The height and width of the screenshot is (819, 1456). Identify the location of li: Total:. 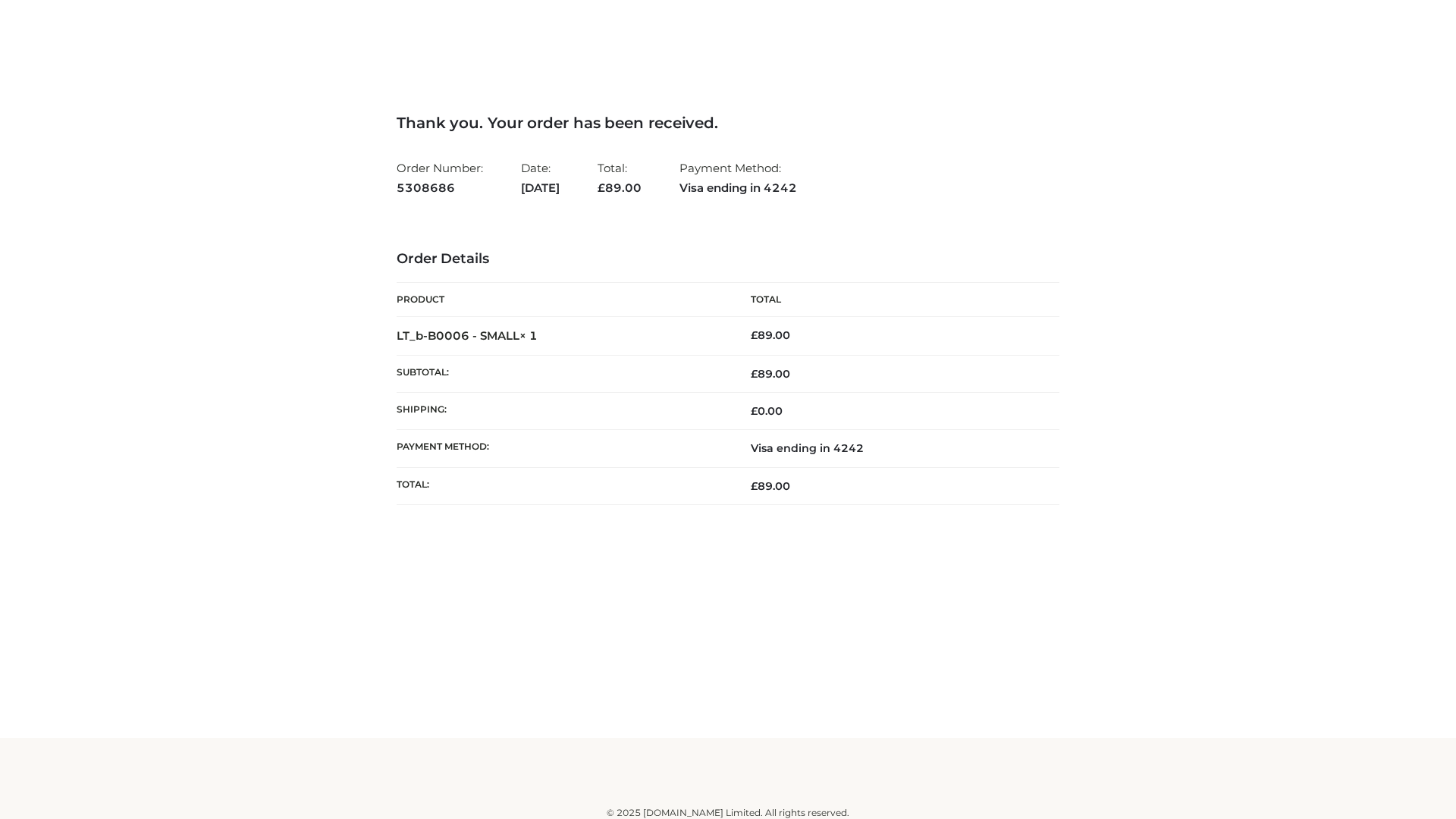
(620, 178).